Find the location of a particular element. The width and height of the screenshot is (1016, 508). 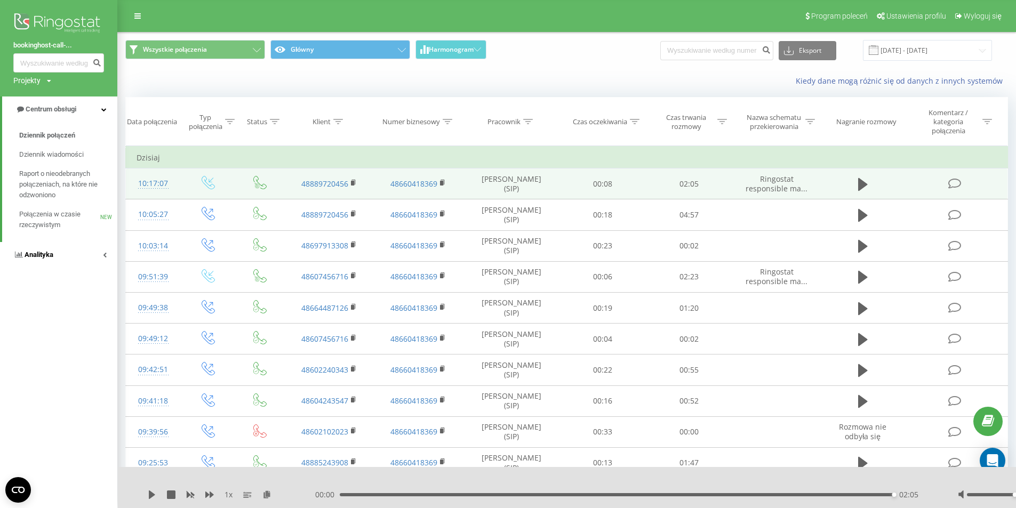

div: 09:39:56 is located at coordinates (153, 432).